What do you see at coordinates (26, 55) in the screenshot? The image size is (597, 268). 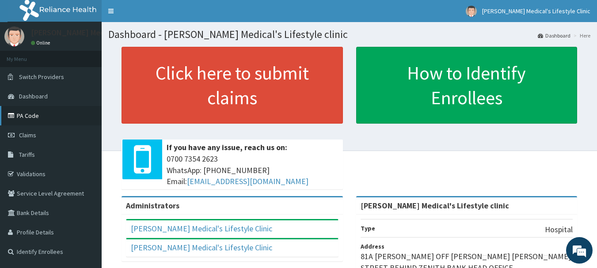 I see `img: d_794563401_company_1708531726252_794563401` at bounding box center [26, 55].